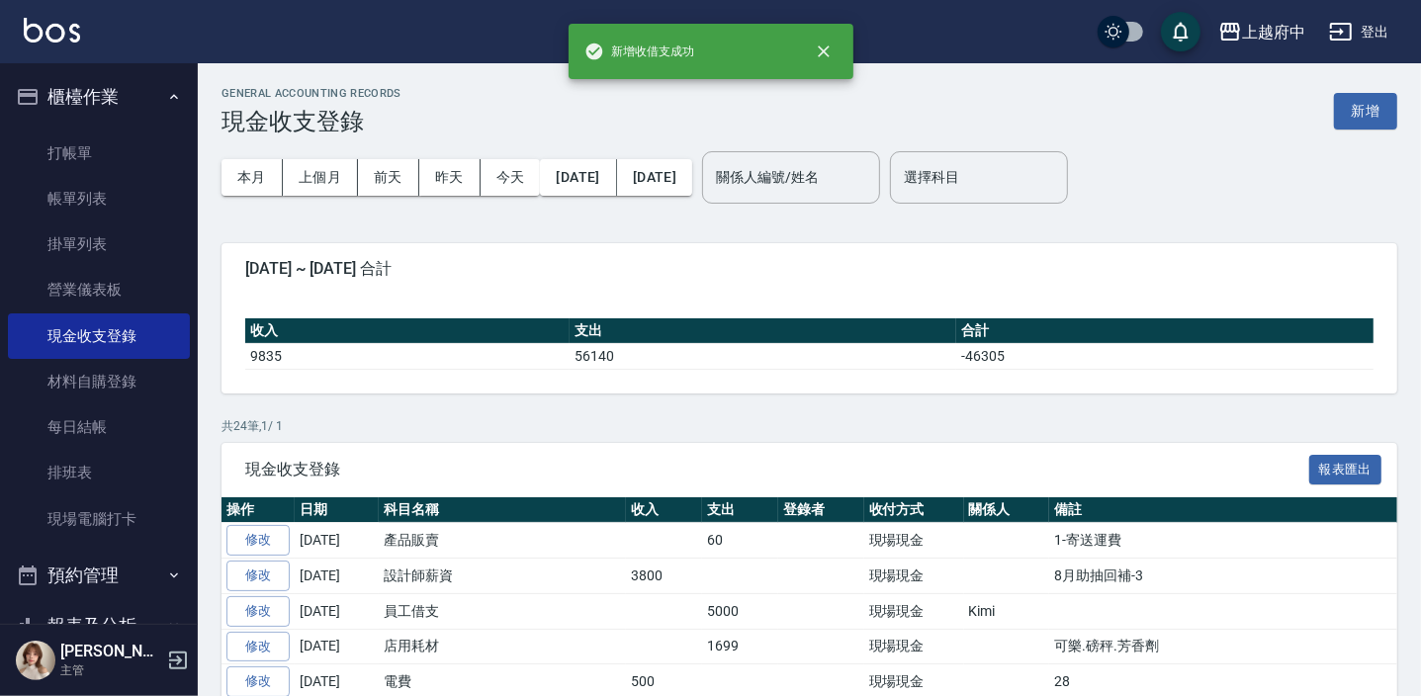  Describe the element at coordinates (1165, 331) in the screenshot. I see `th: 合計` at that location.